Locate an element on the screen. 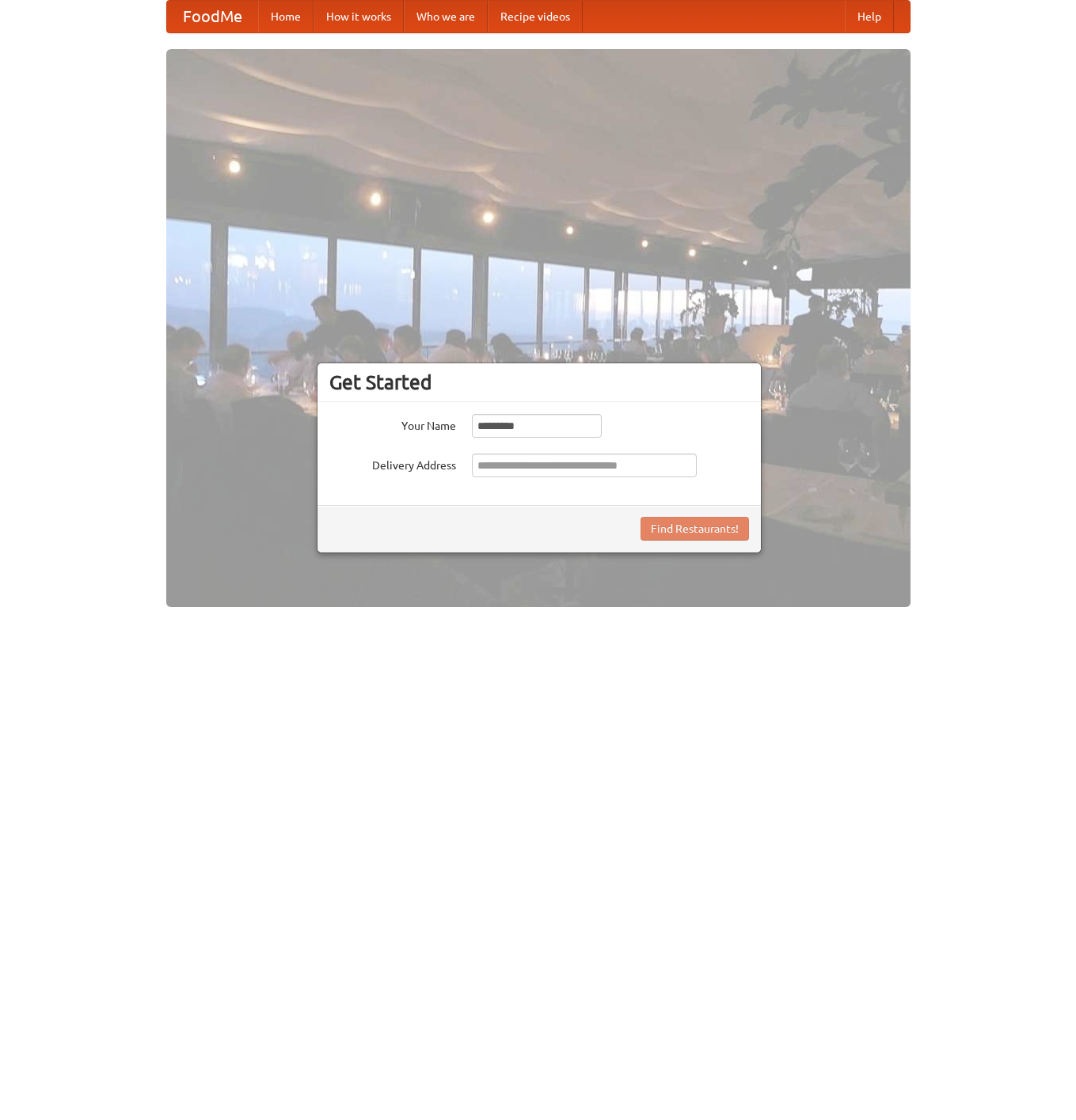 Image resolution: width=1076 pixels, height=1120 pixels. a: Home is located at coordinates (286, 17).